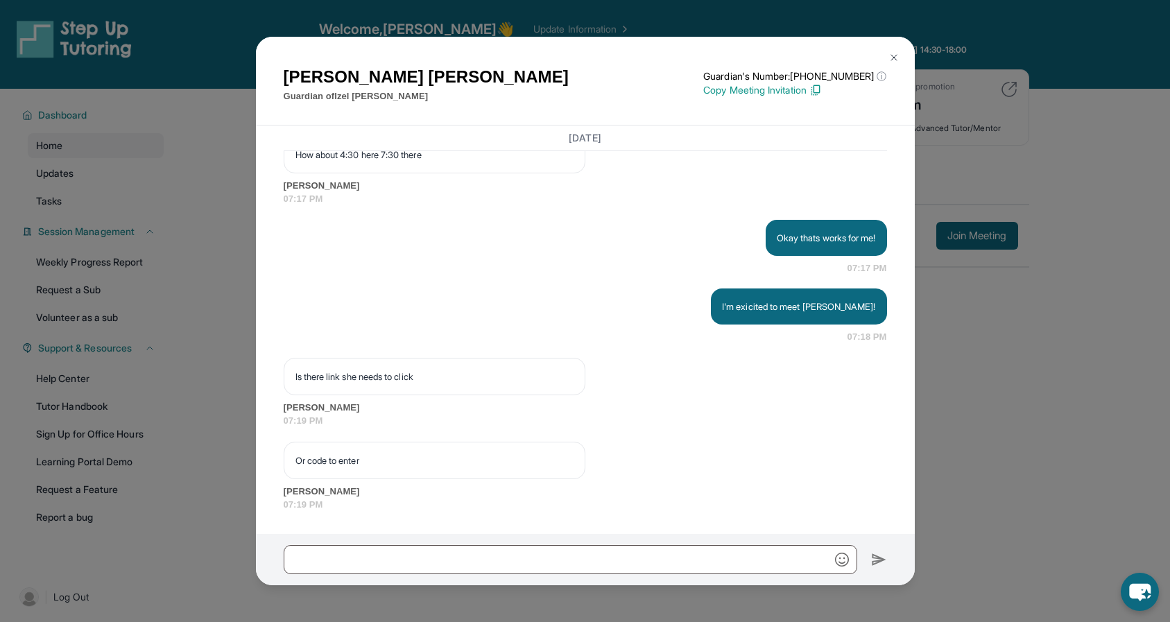  What do you see at coordinates (1140, 592) in the screenshot?
I see `button: chat-button` at bounding box center [1140, 592].